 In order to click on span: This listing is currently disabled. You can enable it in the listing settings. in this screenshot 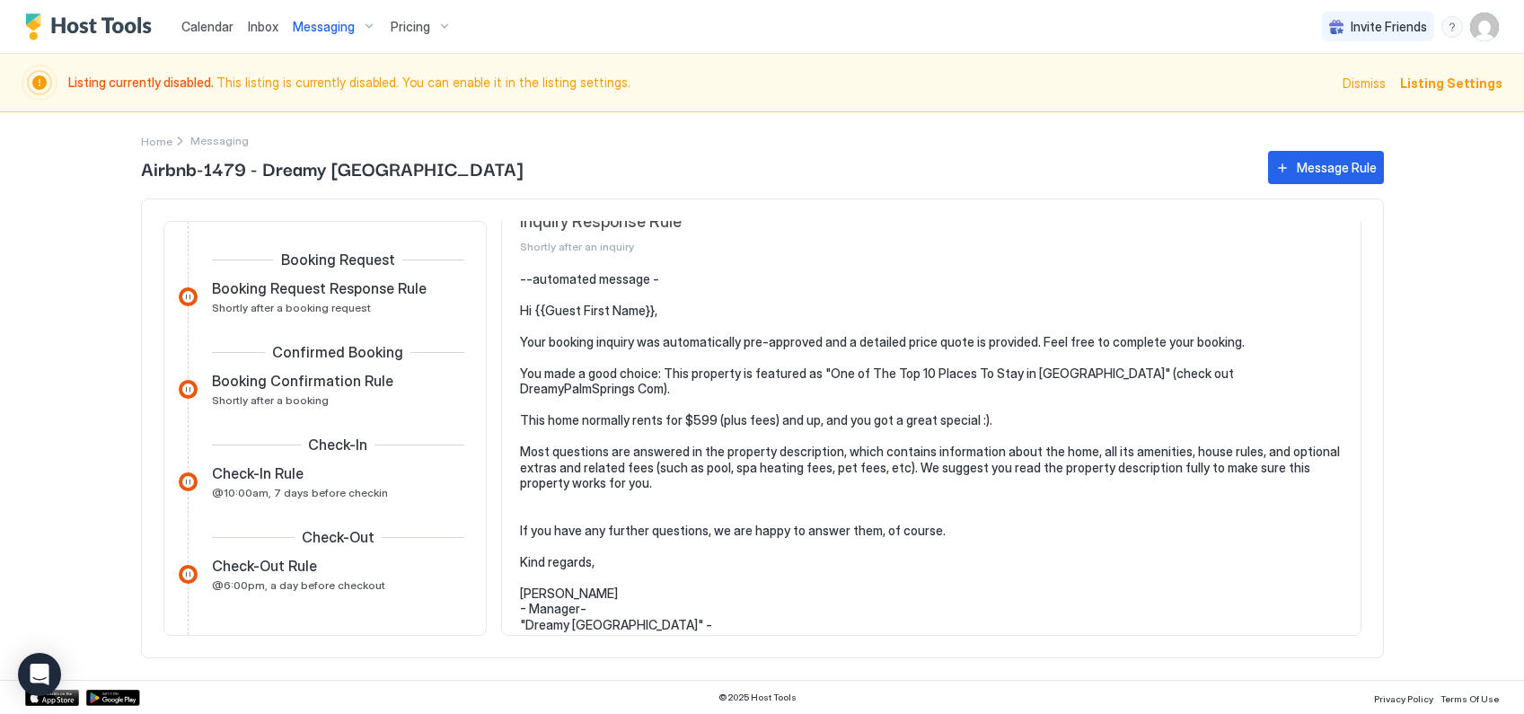, I will do `click(700, 83)`.